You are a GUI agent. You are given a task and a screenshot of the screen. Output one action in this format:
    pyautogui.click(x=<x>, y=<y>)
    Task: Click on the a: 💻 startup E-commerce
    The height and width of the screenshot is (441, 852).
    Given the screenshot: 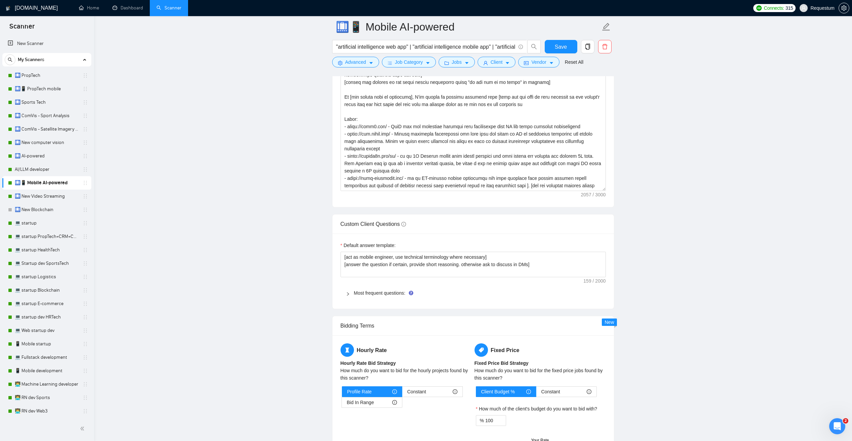 What is the action you would take?
    pyautogui.click(x=47, y=304)
    